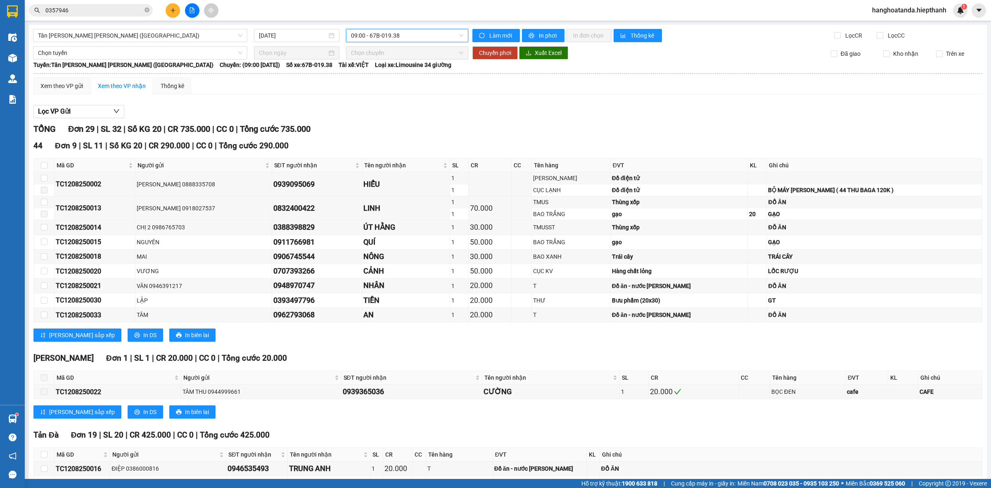 The image size is (991, 488). Describe the element at coordinates (142, 358) in the screenshot. I see `span: SL 1` at that location.